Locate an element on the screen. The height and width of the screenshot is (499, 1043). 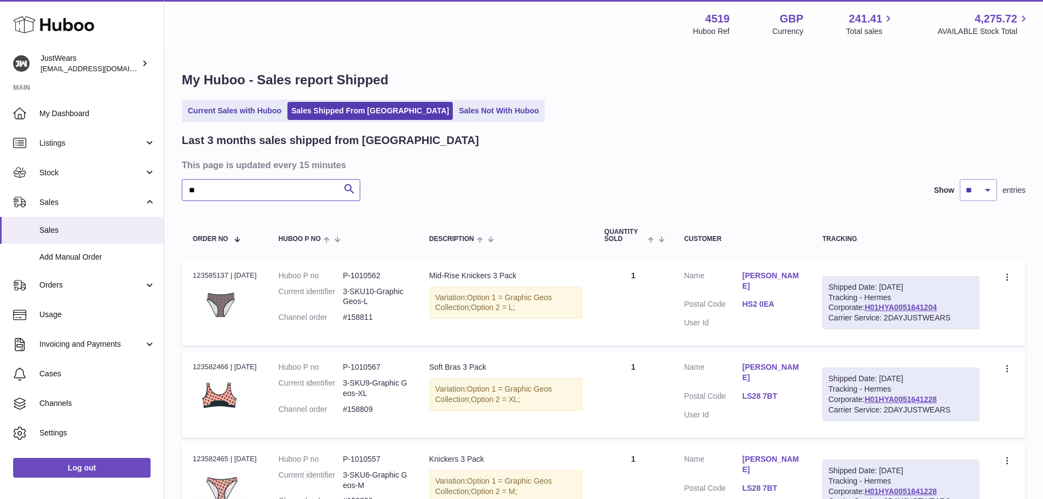
span: Option 2 = L; is located at coordinates (493, 307).